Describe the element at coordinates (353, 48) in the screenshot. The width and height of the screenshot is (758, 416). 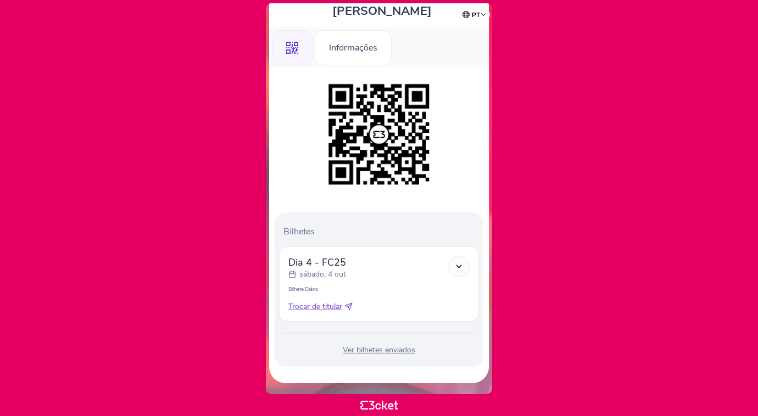
I see `div: Informações` at that location.